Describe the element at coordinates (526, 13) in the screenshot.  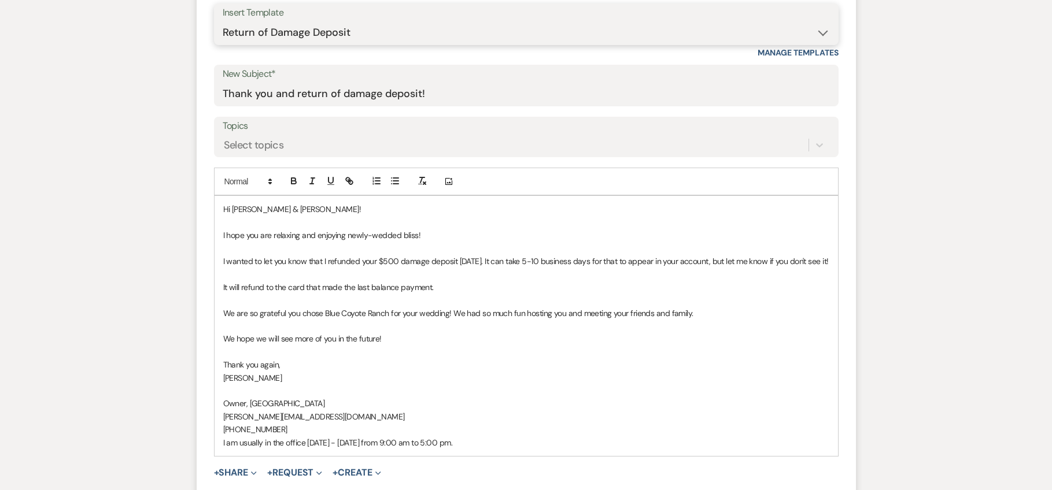
I see `div: Insert Template` at that location.